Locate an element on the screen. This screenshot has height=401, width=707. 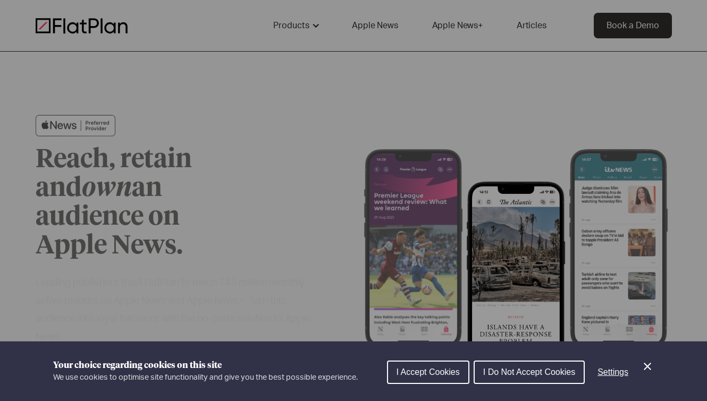
button: I Accept Cookies is located at coordinates (428, 372).